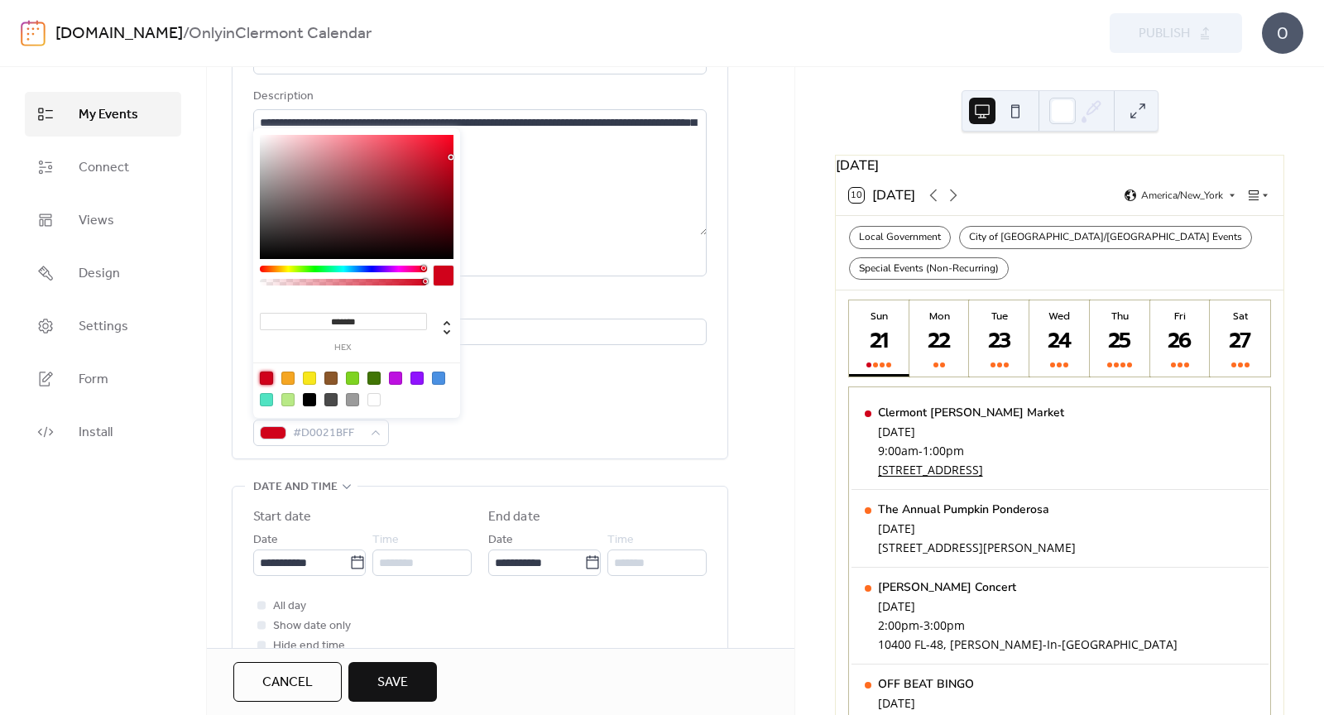 The image size is (1324, 715). Describe the element at coordinates (328, 434) in the screenshot. I see `span: #D0021BFF` at that location.